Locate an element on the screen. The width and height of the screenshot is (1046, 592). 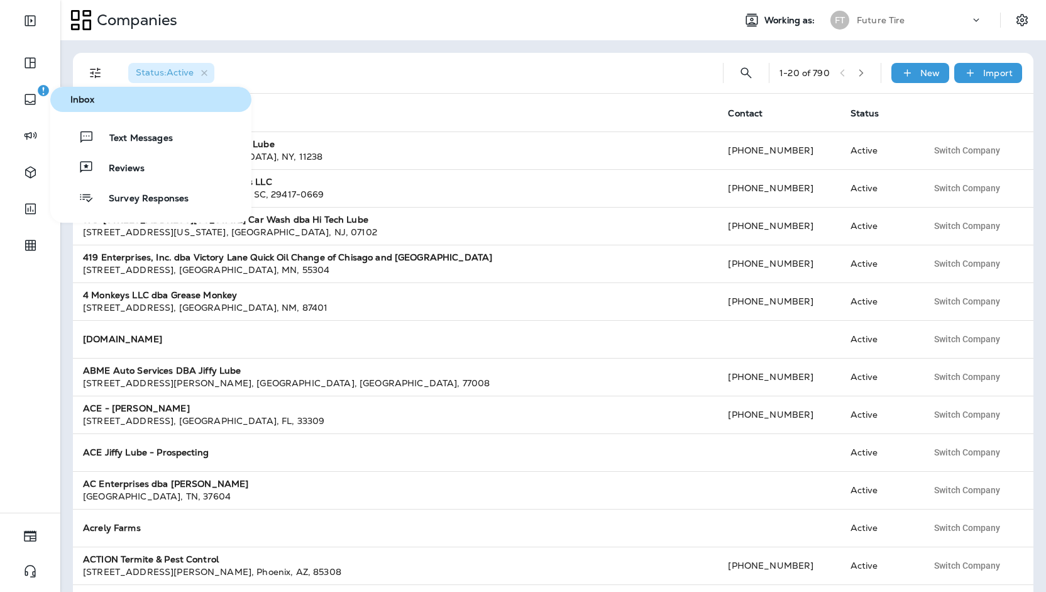
button: Settings is located at coordinates (1022, 20).